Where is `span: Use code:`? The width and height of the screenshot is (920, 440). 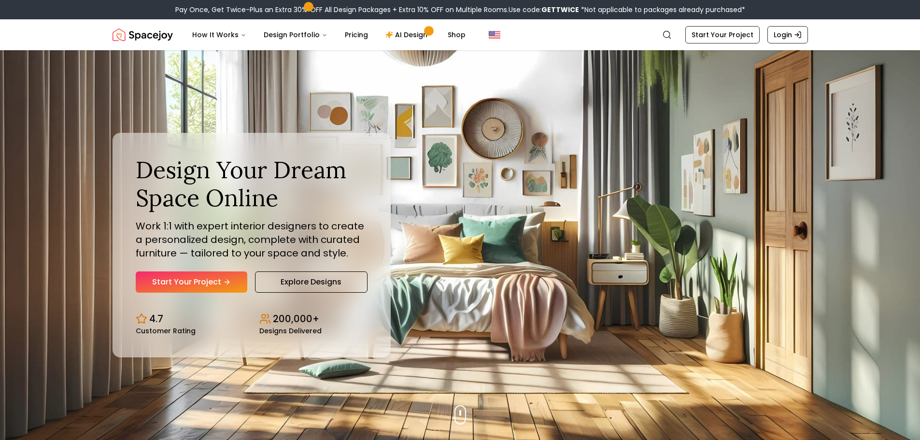 span: Use code: is located at coordinates (544, 10).